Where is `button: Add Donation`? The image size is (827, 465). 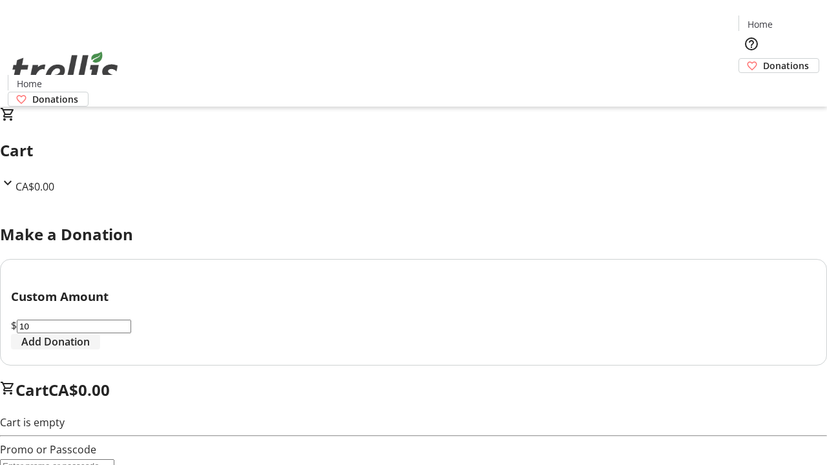
button: Add Donation is located at coordinates (56, 342).